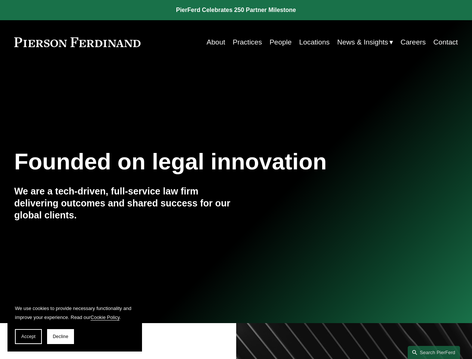  I want to click on button: Accept, so click(28, 336).